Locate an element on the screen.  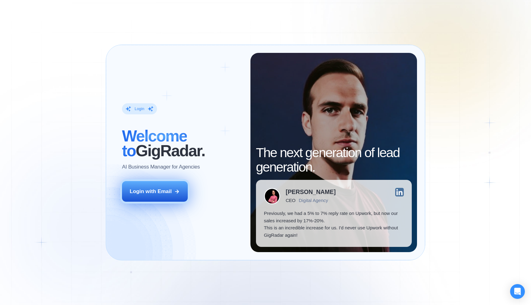
h2: ‍ GigRadar. is located at coordinates (182, 143).